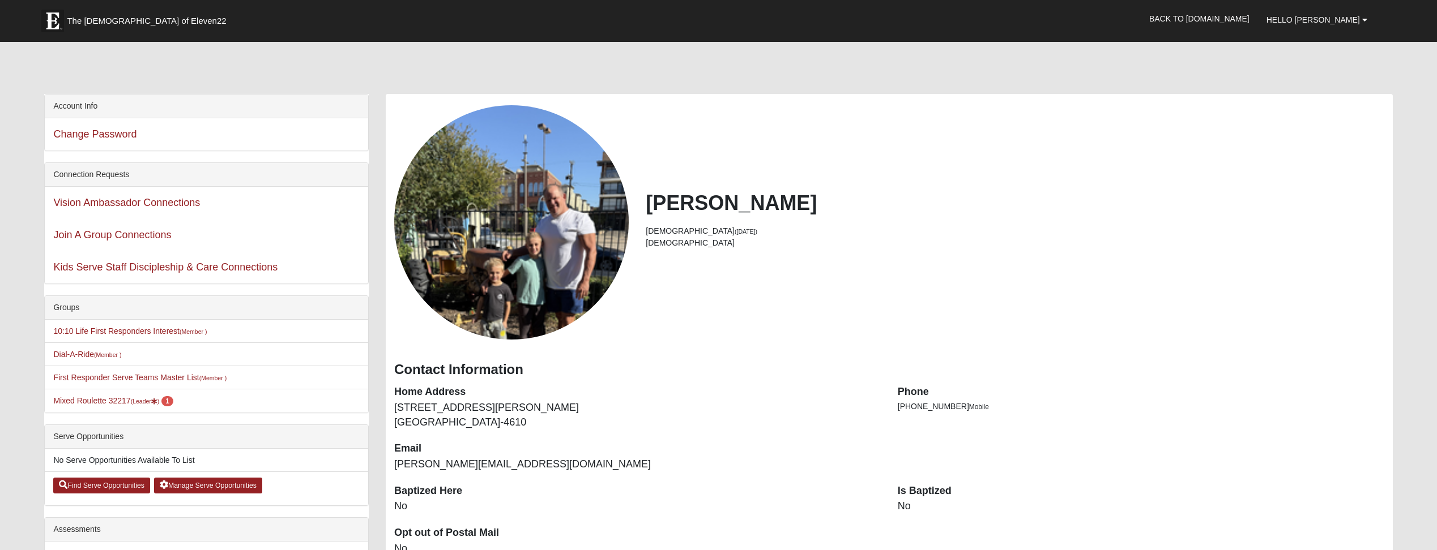 This screenshot has height=550, width=1437. Describe the element at coordinates (165, 267) in the screenshot. I see `a: Kids Serve Staff Discipleship & Care Connections` at that location.